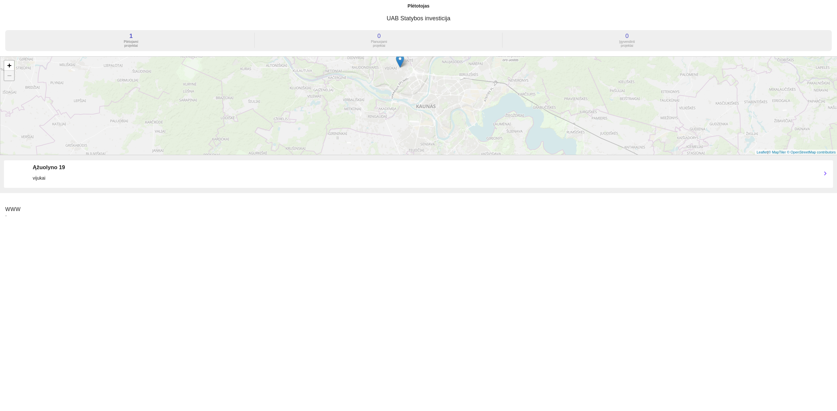 This screenshot has height=411, width=837. Describe the element at coordinates (826, 173) in the screenshot. I see `i: chevron_right` at that location.